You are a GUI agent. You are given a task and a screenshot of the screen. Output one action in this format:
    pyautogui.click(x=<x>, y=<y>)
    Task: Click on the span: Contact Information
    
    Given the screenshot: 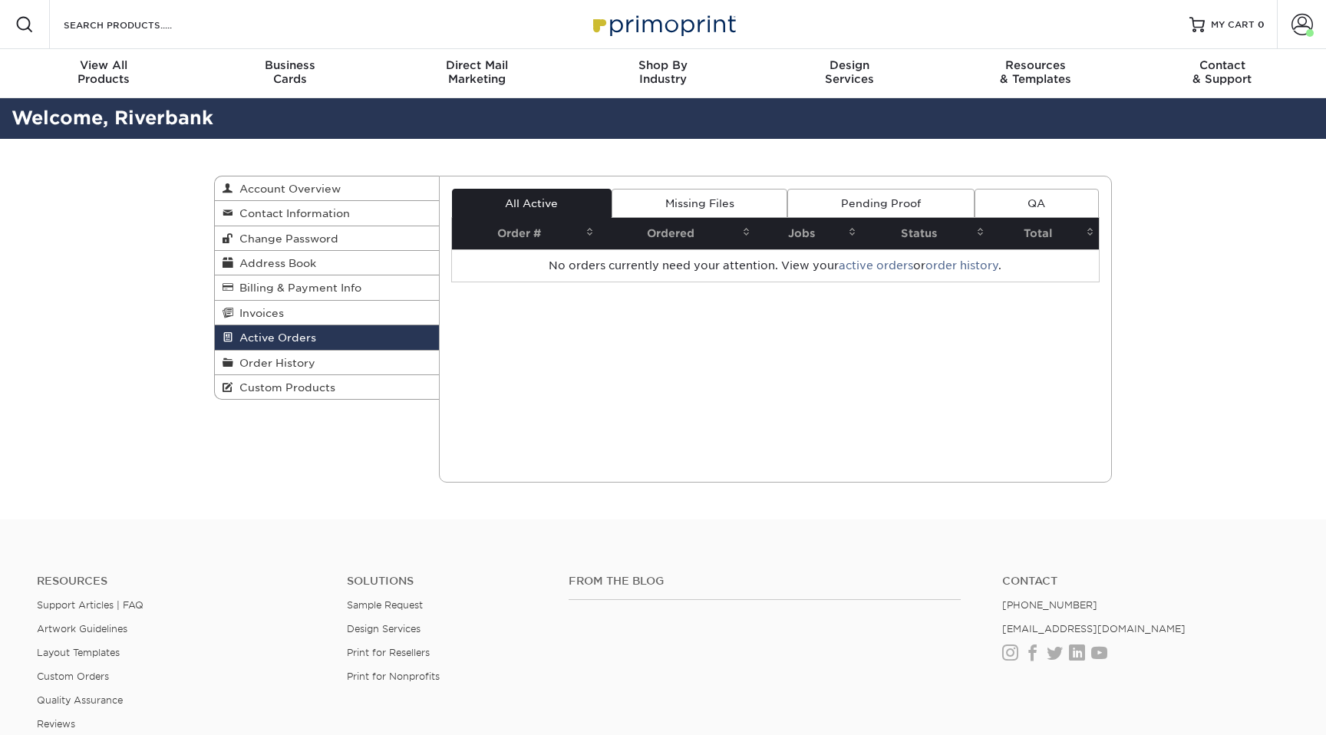 What is the action you would take?
    pyautogui.click(x=292, y=213)
    